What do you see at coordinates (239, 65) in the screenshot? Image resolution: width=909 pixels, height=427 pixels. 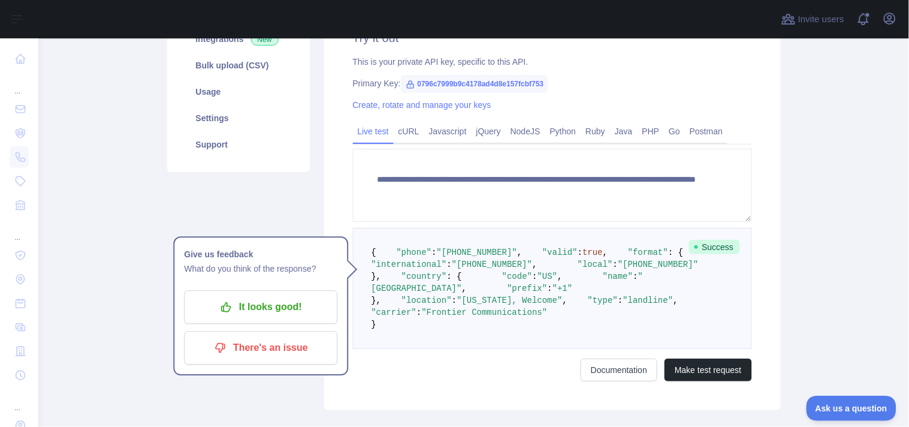 I see `a: Bulk upload (CSV)` at bounding box center [239, 65].